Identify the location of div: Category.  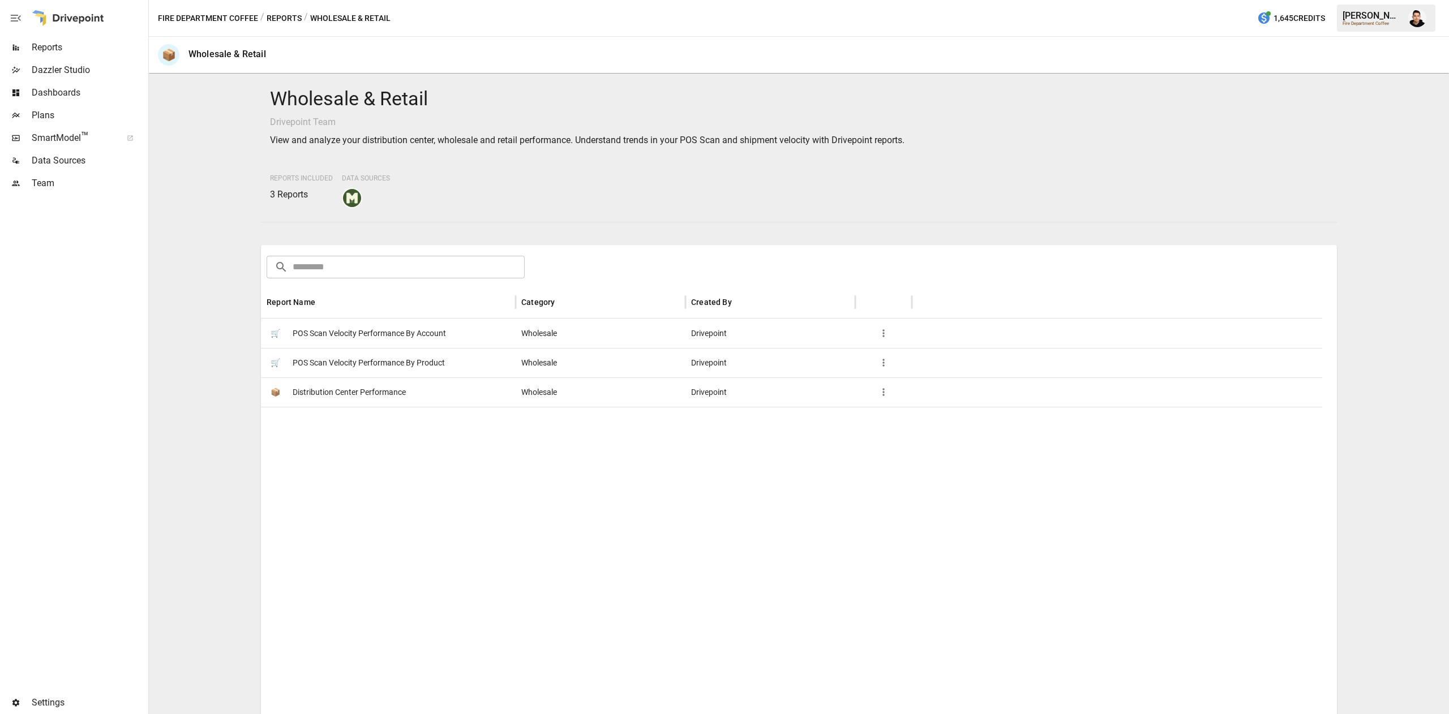
(538, 302).